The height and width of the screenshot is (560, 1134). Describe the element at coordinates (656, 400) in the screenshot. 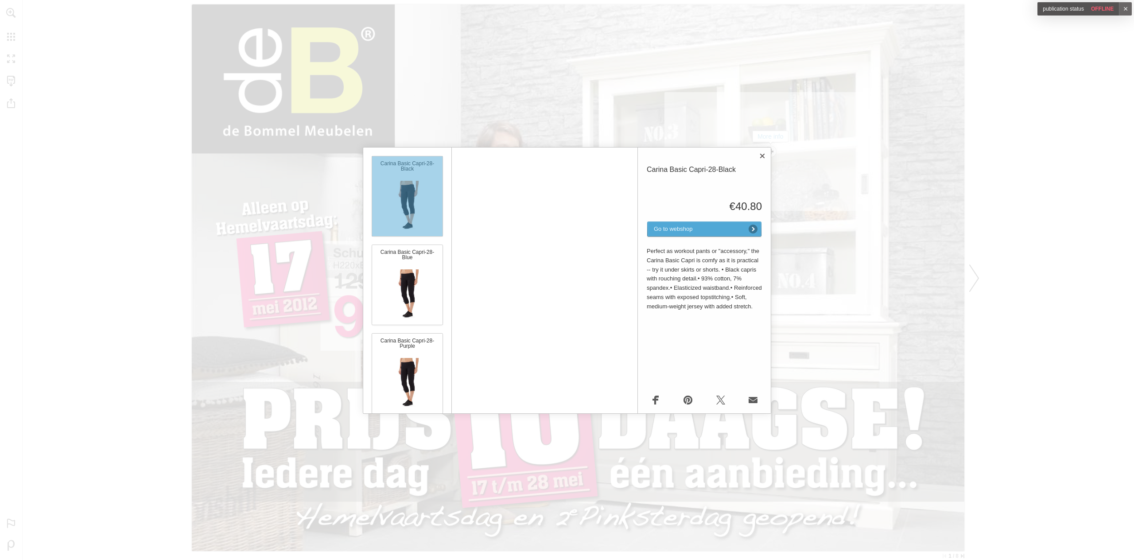

I see `a: Facebook` at that location.